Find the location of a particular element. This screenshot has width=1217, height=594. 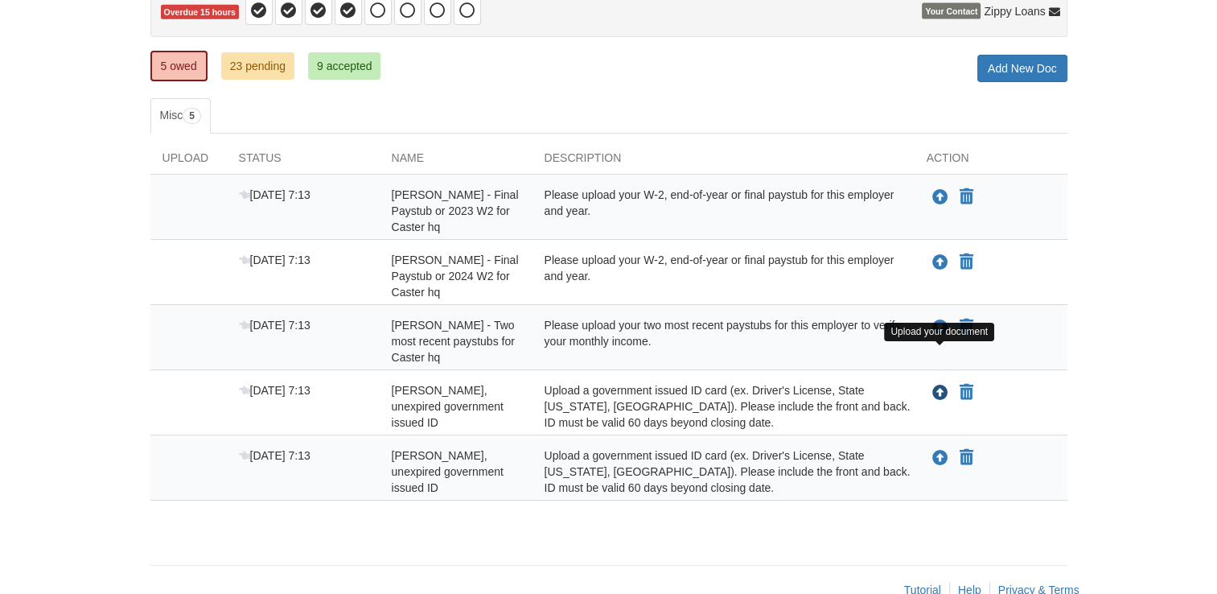

div: Name is located at coordinates (456, 162).